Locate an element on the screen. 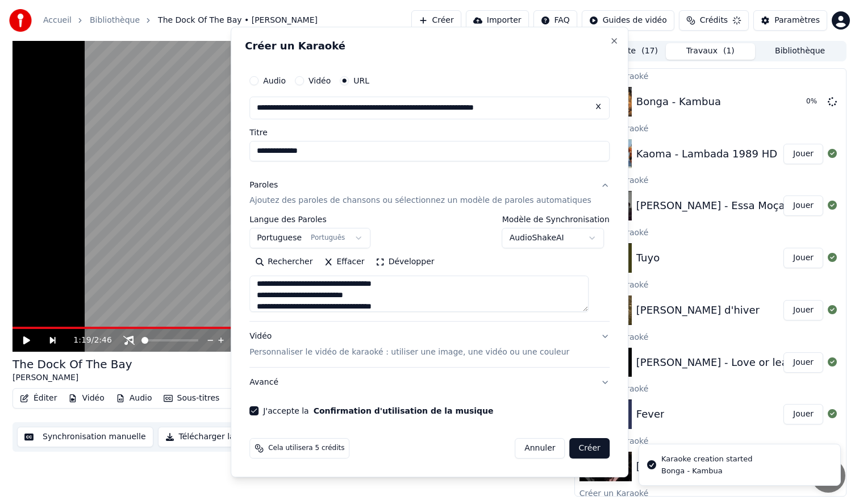 The image size is (859, 504). label: J'accepte la is located at coordinates (378, 411).